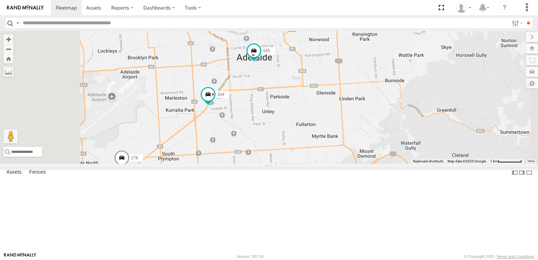 The width and height of the screenshot is (538, 260). What do you see at coordinates (522, 172) in the screenshot?
I see `label: Dock Summary Table to the Right` at bounding box center [522, 172].